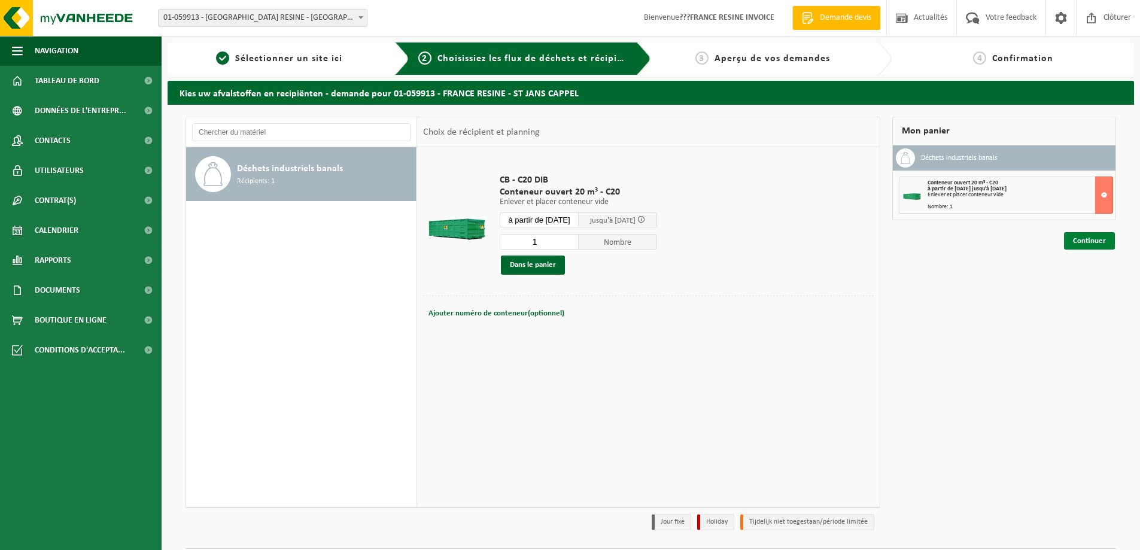 This screenshot has width=1140, height=550. I want to click on span: 4, so click(980, 58).